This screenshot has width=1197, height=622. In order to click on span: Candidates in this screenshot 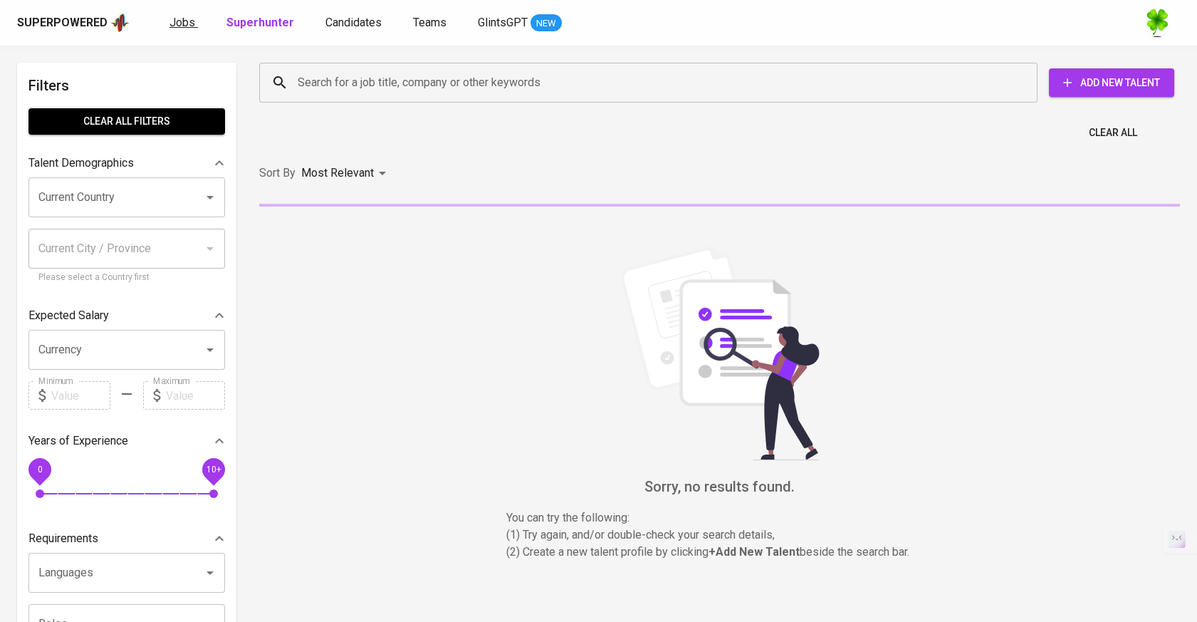, I will do `click(353, 22)`.